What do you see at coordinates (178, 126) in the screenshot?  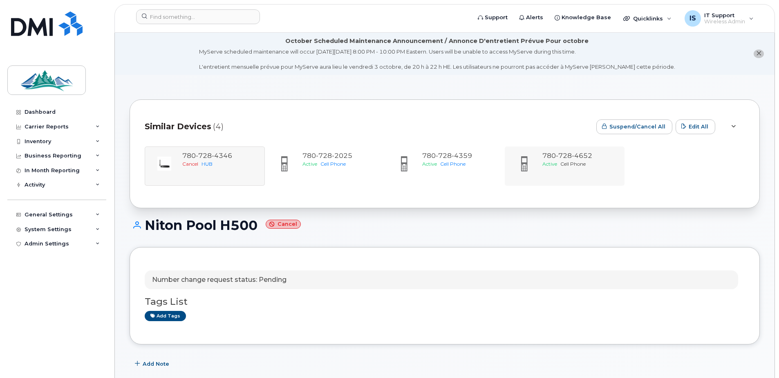 I see `span: Similar Devices` at bounding box center [178, 126].